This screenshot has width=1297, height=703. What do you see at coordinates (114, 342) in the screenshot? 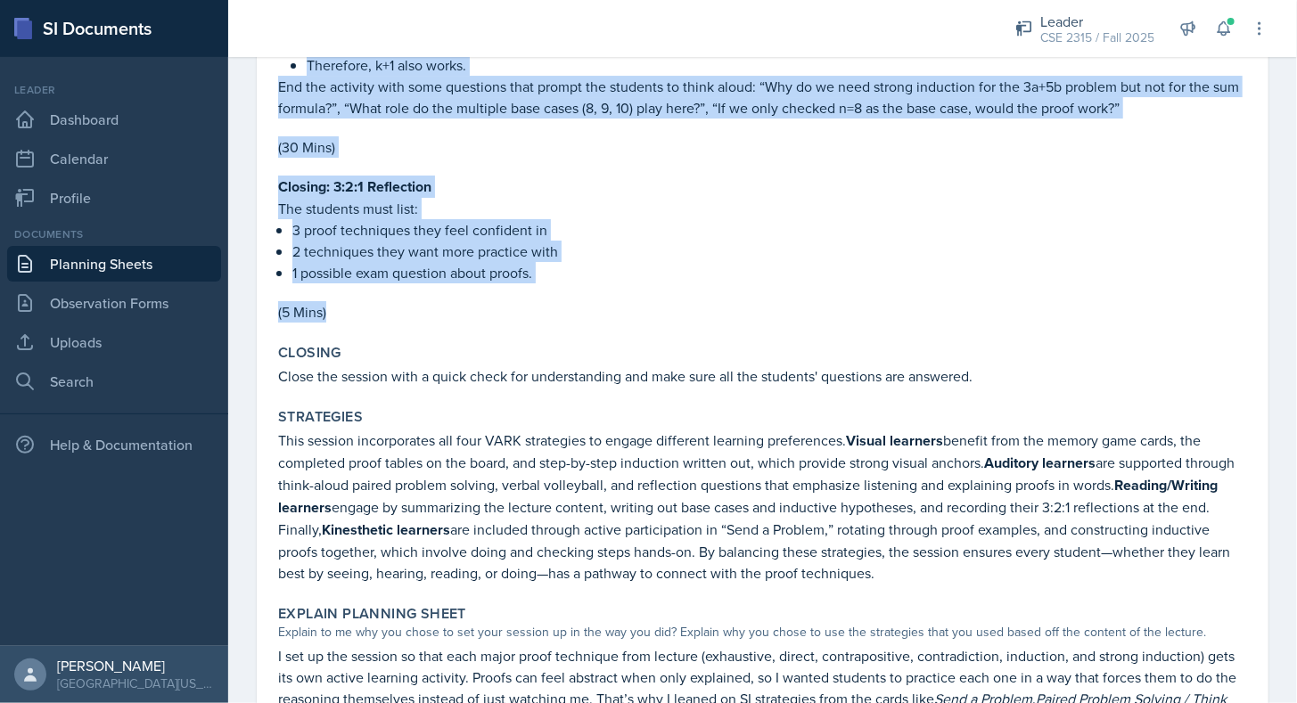
I see `a: Uploads` at bounding box center [114, 342].